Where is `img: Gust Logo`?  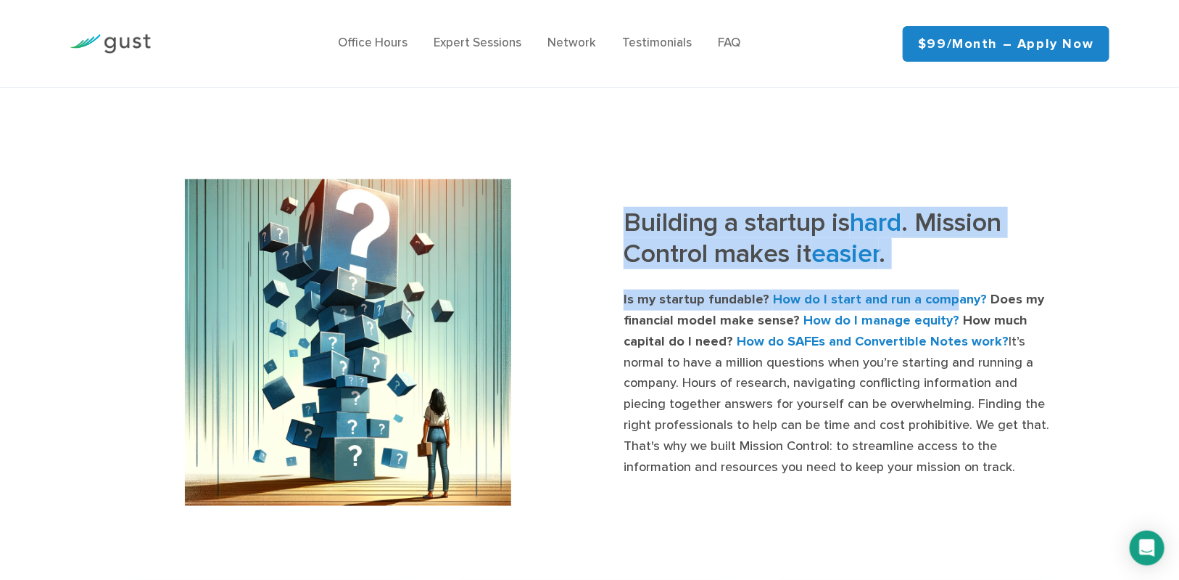
img: Gust Logo is located at coordinates (110, 44).